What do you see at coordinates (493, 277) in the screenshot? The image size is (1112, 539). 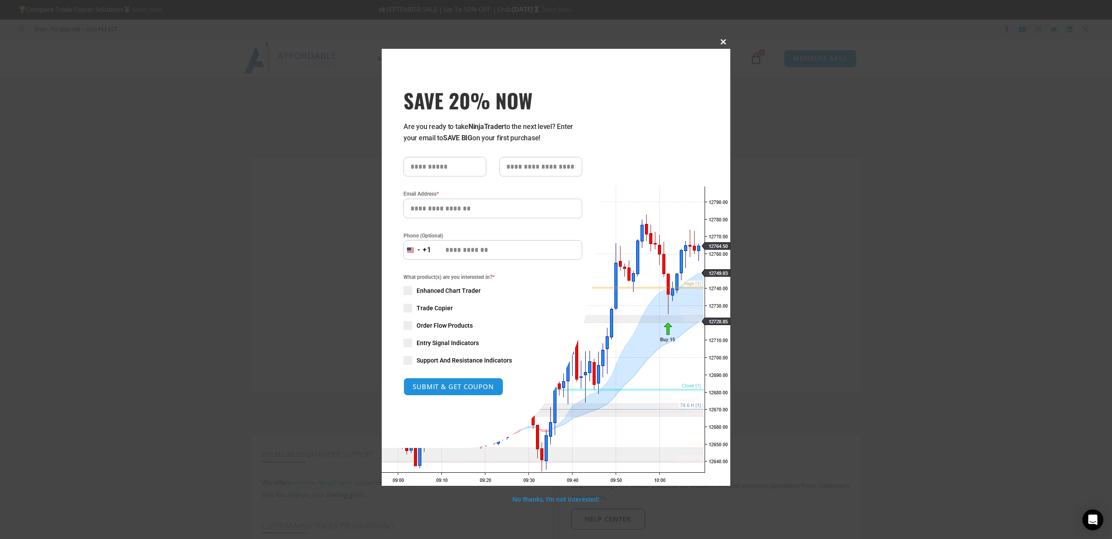 I see `span: What product(s) are you interested in?` at bounding box center [493, 277].